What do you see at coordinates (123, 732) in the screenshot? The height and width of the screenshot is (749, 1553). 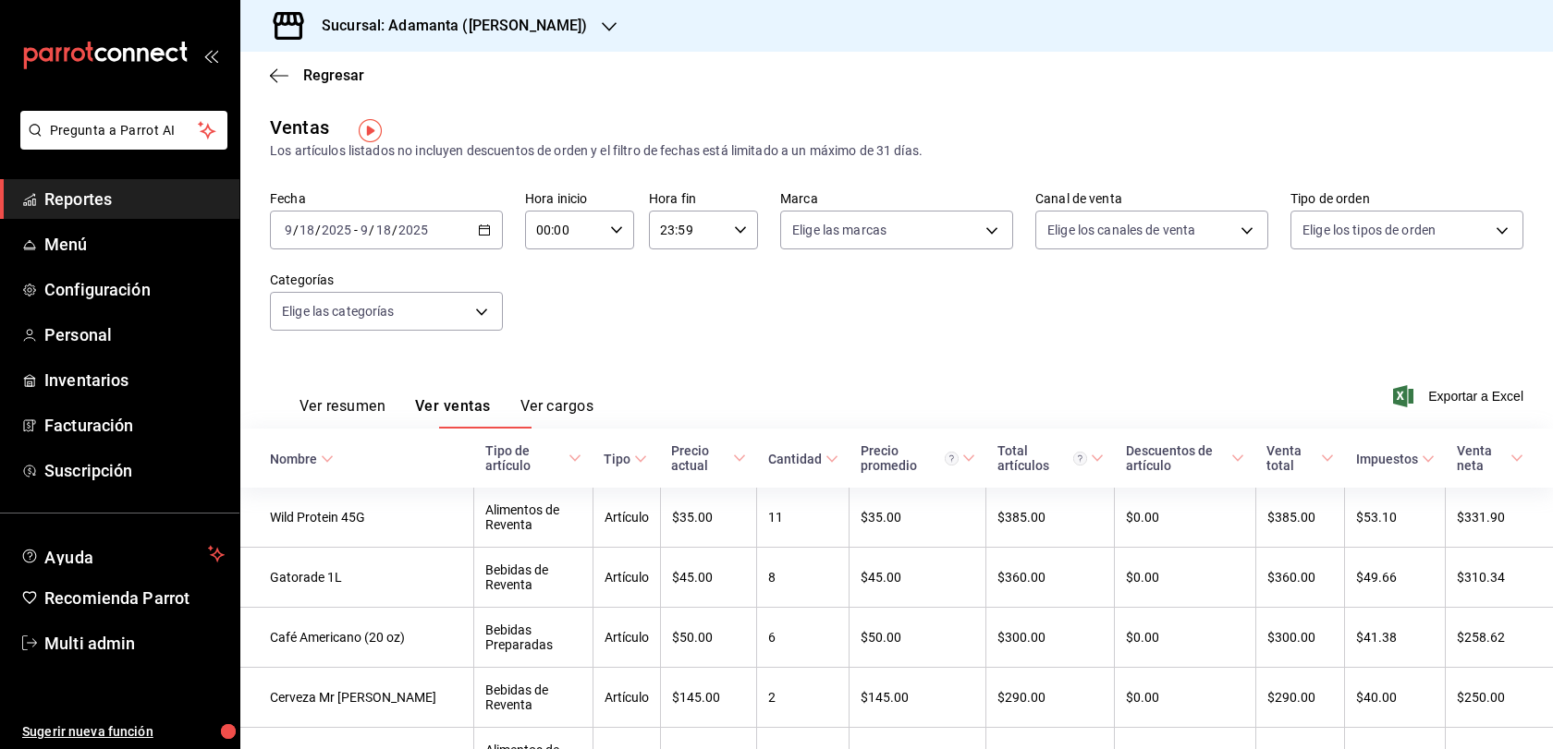 I see `span: Sugerir nueva función` at bounding box center [123, 732].